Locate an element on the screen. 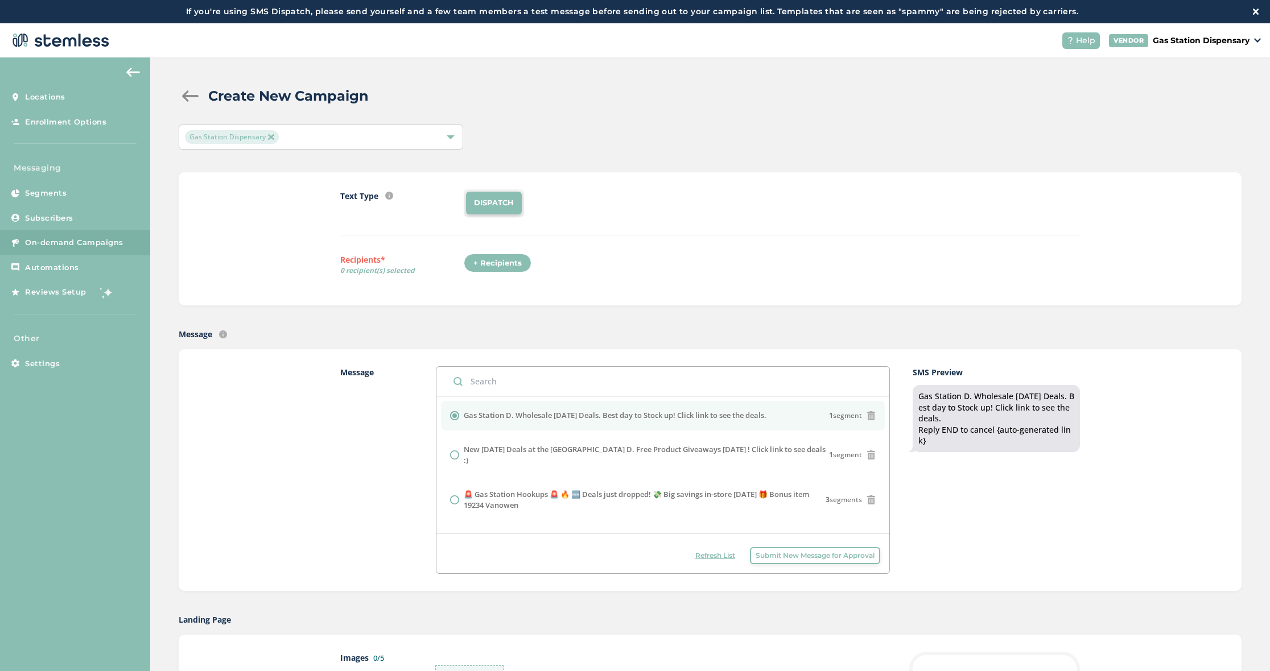  label: 0/5 is located at coordinates (378, 658).